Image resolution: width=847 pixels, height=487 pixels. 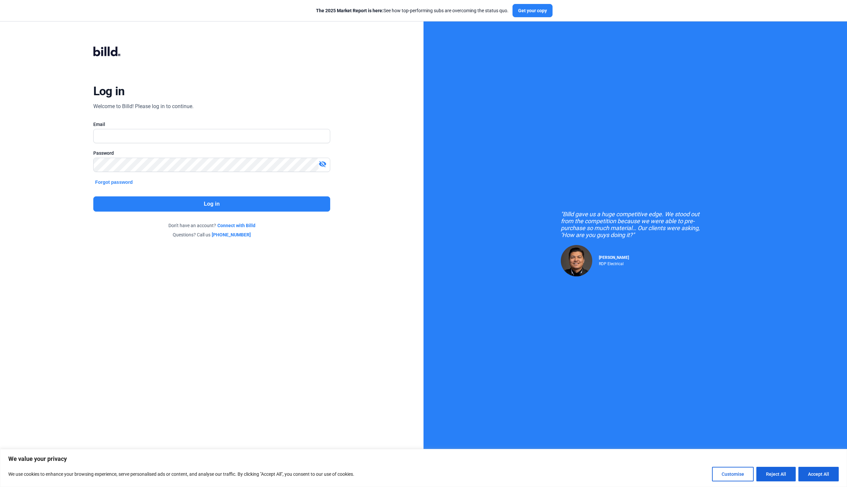 What do you see at coordinates (236, 226) in the screenshot?
I see `a: Connect with Billd` at bounding box center [236, 226].